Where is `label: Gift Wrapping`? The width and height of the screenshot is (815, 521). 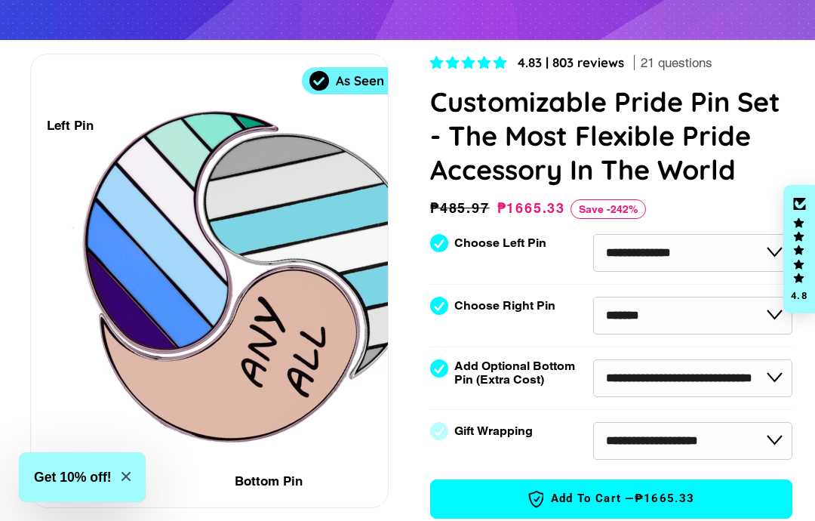
label: Gift Wrapping is located at coordinates (494, 431).